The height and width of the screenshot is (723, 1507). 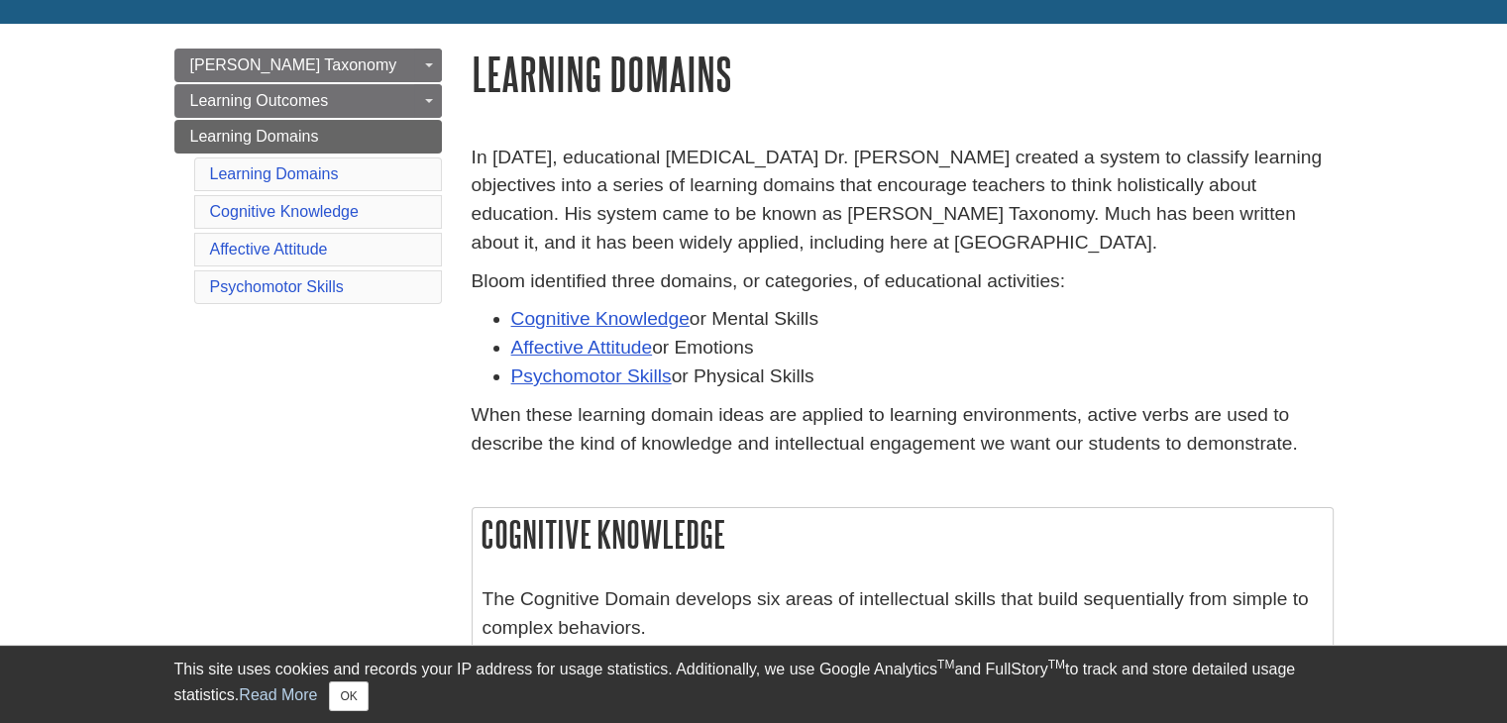 What do you see at coordinates (902, 628) in the screenshot?
I see `p: The Cognitive Domain develops six areas of intellectual skills that build sequentially from simpl...` at bounding box center [902, 628].